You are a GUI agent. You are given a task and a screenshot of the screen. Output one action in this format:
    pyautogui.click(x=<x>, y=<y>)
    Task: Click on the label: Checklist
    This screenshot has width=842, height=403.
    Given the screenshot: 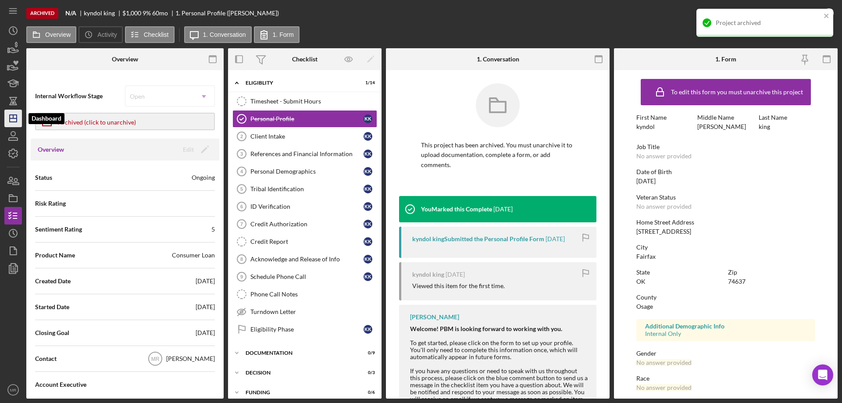 What is the action you would take?
    pyautogui.click(x=156, y=35)
    